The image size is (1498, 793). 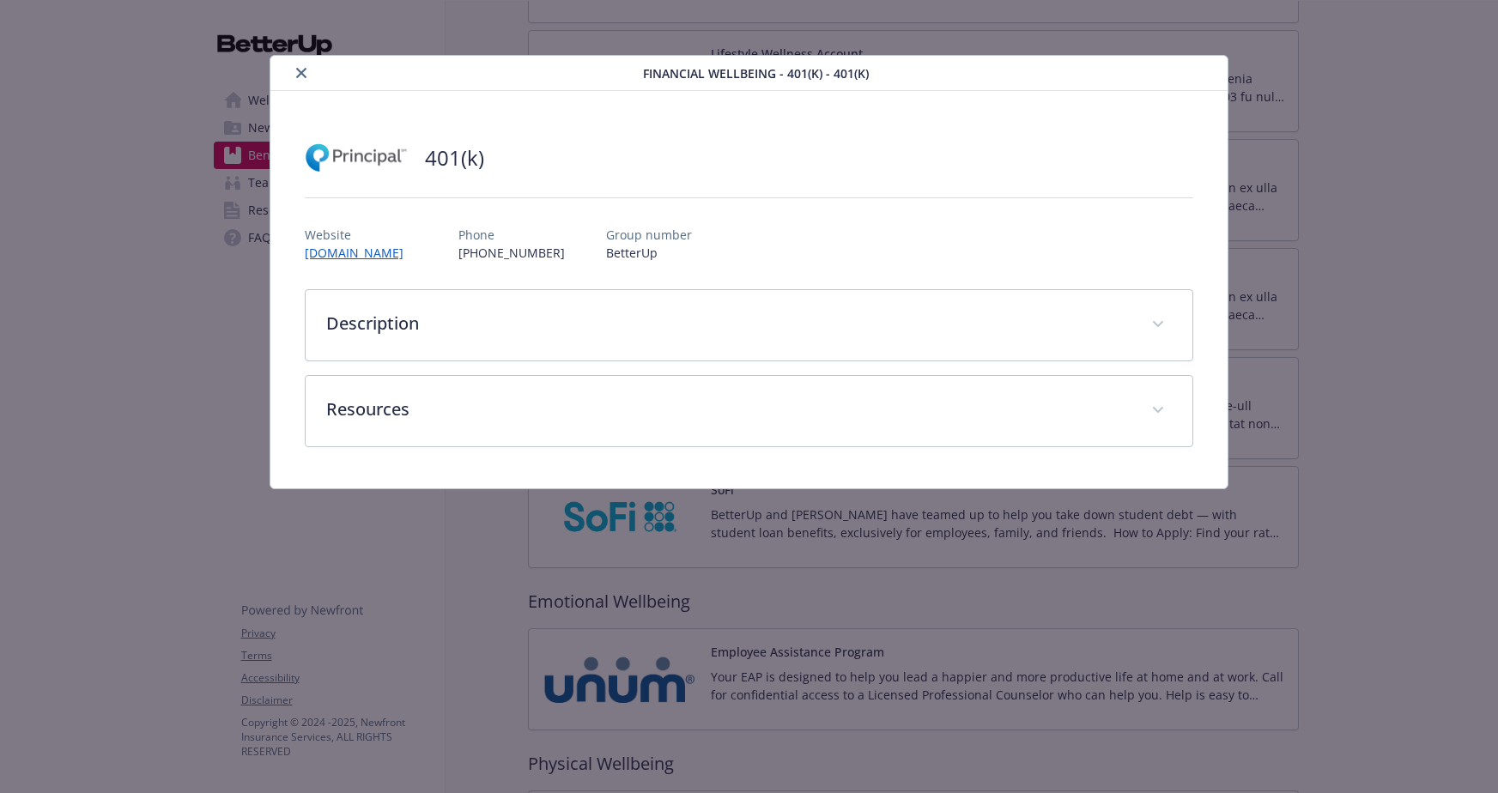 What do you see at coordinates (749, 272) in the screenshot?
I see `div: details for plan Financial Wellbeing - 401(k) - 401(k)` at bounding box center [749, 272].